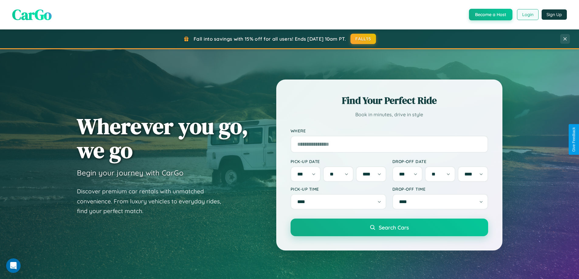  Describe the element at coordinates (363, 39) in the screenshot. I see `button: FALL15` at that location.